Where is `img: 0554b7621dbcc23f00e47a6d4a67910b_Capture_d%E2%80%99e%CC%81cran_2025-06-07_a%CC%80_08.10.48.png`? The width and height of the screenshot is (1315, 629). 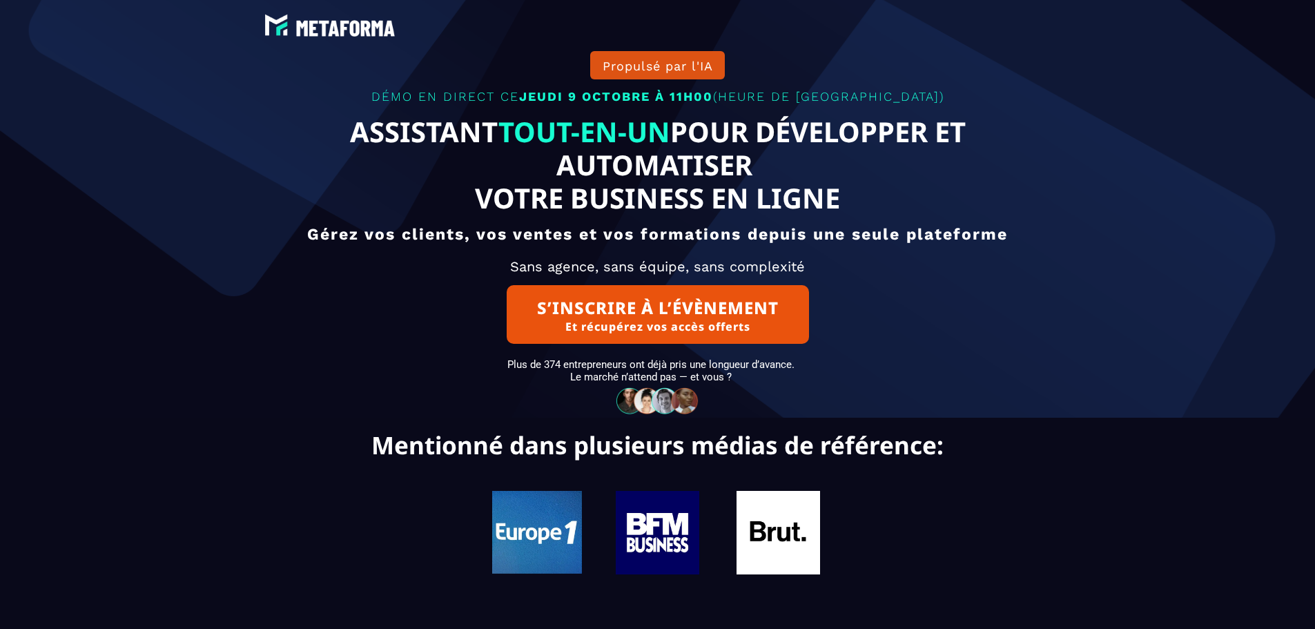 img: 0554b7621dbcc23f00e47a6d4a67910b_Capture_d%E2%80%99e%CC%81cran_2025-06-07_a%CC%80_08.10.48.png is located at coordinates (537, 532).